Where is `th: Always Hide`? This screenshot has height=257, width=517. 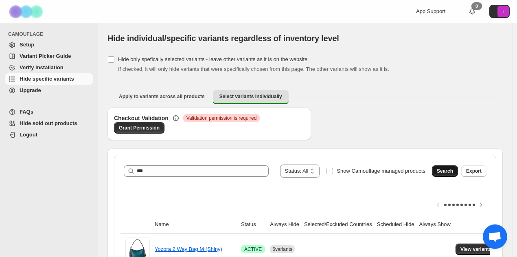
th: Always Hide is located at coordinates (284, 224).